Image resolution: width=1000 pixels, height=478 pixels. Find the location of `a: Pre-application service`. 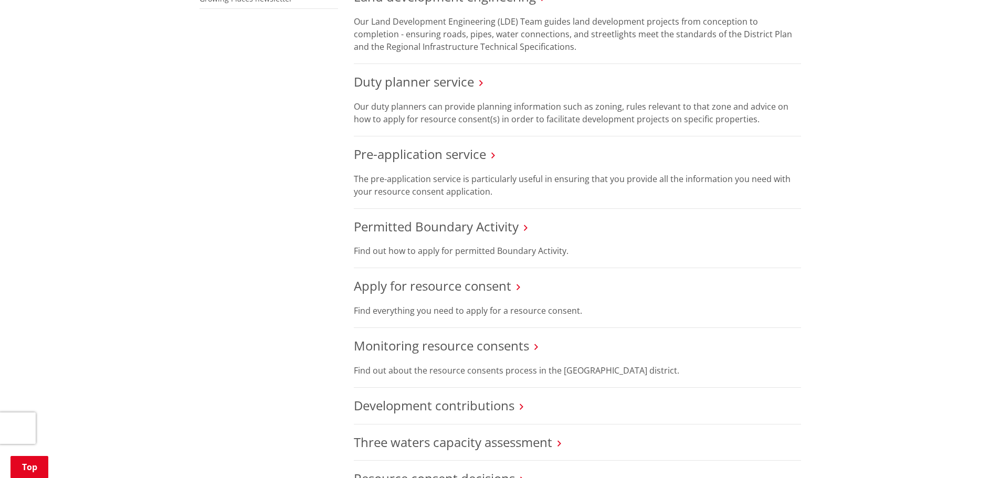

a: Pre-application service is located at coordinates (420, 154).